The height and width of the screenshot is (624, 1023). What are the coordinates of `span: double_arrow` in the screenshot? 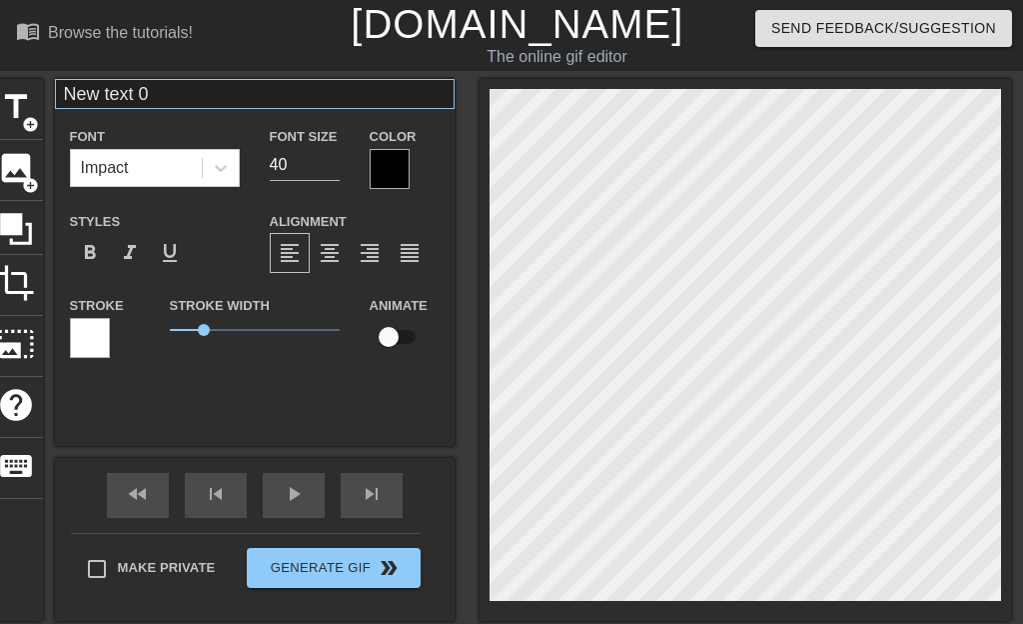 It's located at (389, 568).